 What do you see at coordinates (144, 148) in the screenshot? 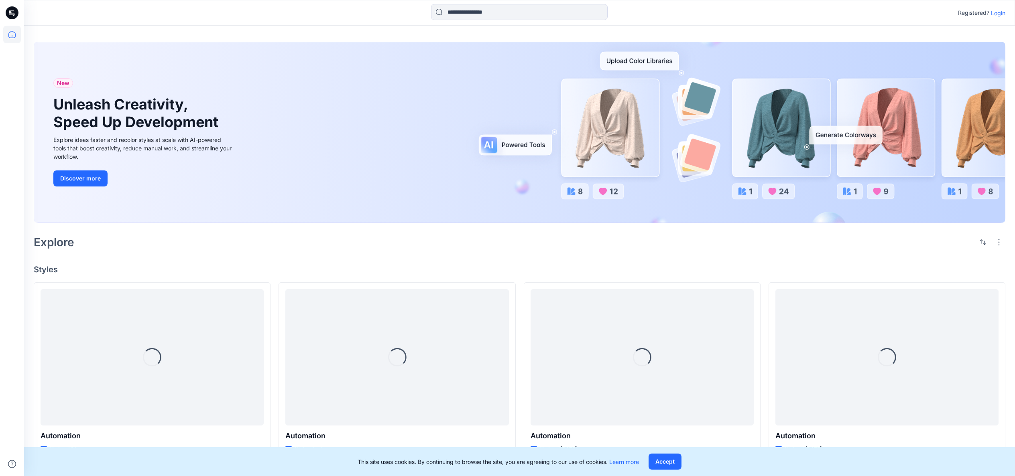
I see `div: Explore ideas faster and recolor styles at scale with AI-powered tools that boost creativity, red...` at bounding box center [144, 148].